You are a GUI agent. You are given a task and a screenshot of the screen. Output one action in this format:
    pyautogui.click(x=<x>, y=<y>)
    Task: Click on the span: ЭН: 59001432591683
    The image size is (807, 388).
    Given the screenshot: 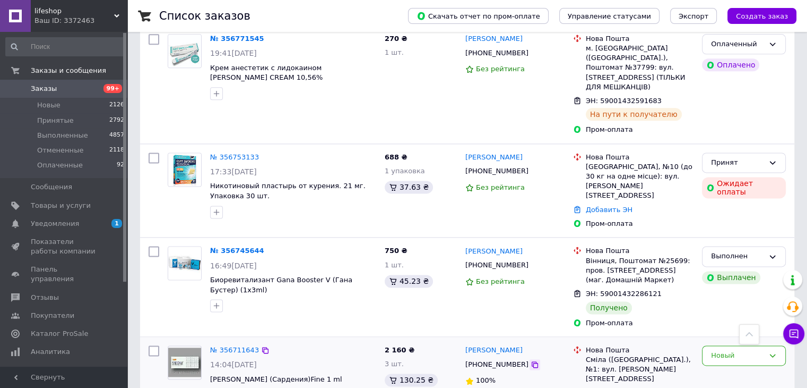 What is the action you would take?
    pyautogui.click(x=624, y=100)
    